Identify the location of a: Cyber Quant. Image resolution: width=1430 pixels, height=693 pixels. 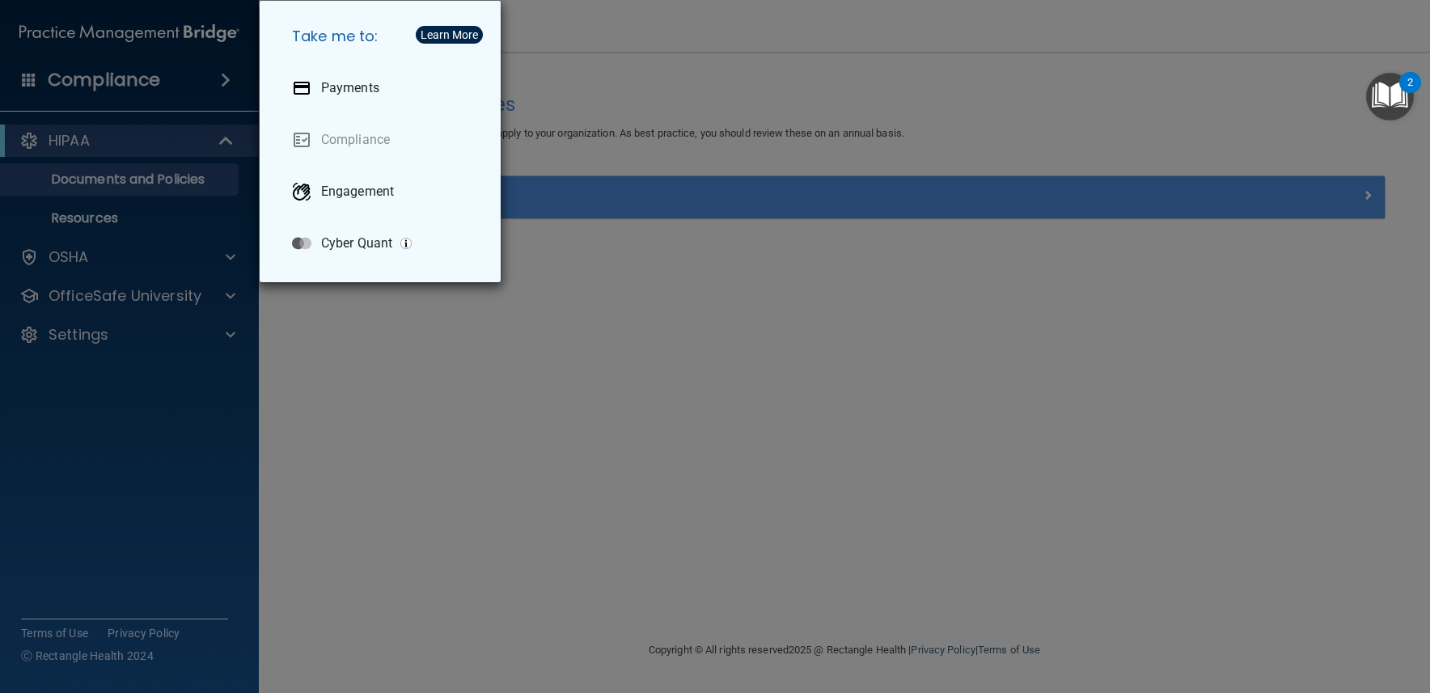
(383, 244).